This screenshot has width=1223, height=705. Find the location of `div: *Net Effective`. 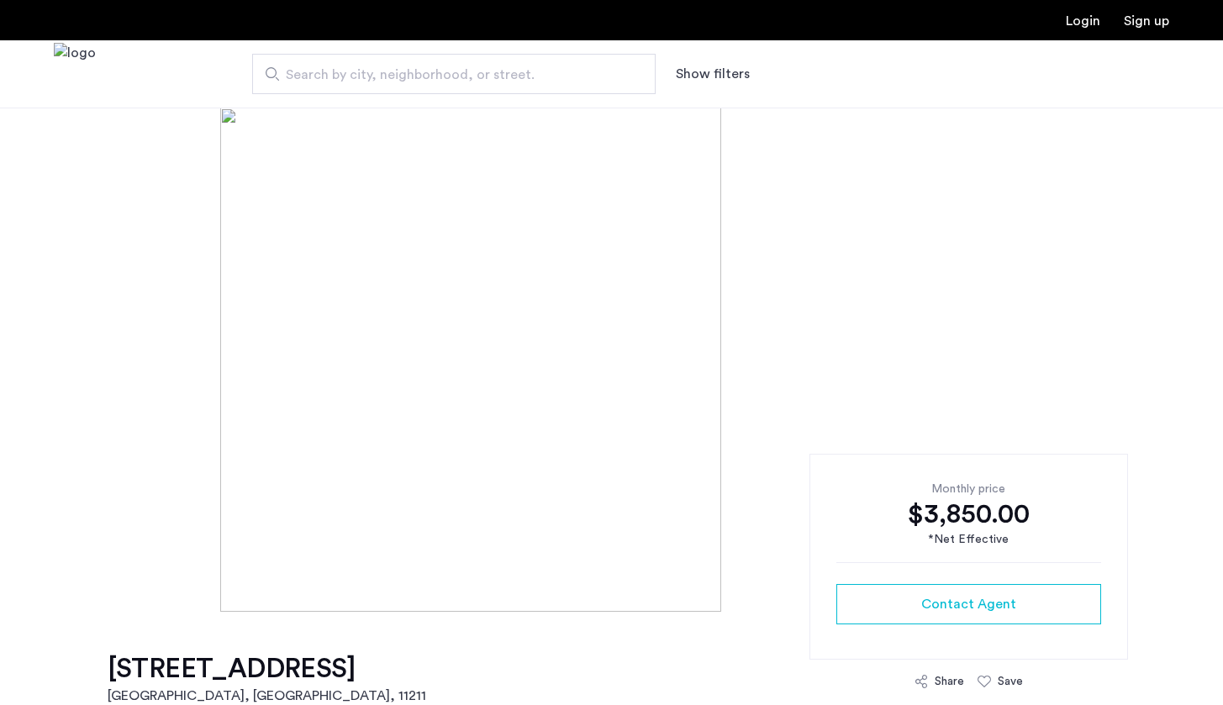

div: *Net Effective is located at coordinates (969, 540).